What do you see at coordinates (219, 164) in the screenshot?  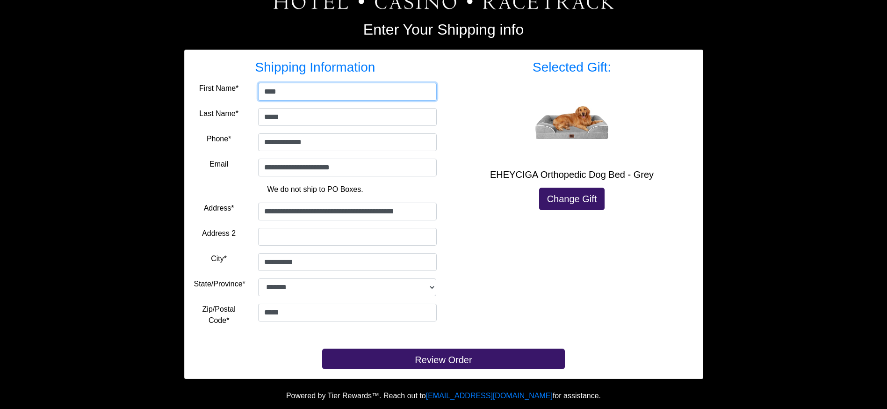 I see `label: Email` at bounding box center [219, 164].